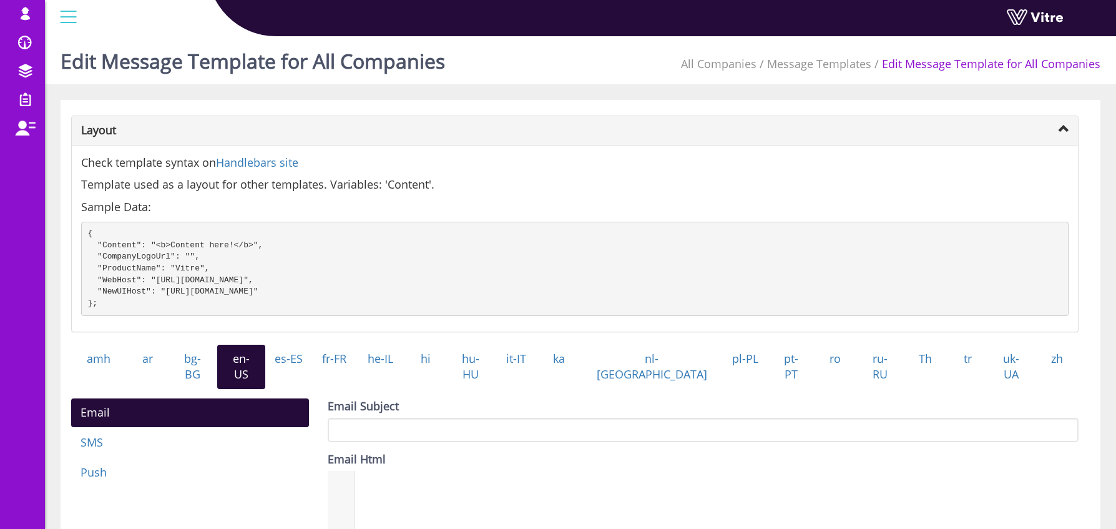 This screenshot has height=529, width=1116. Describe the element at coordinates (745, 359) in the screenshot. I see `a: pl-PL` at that location.